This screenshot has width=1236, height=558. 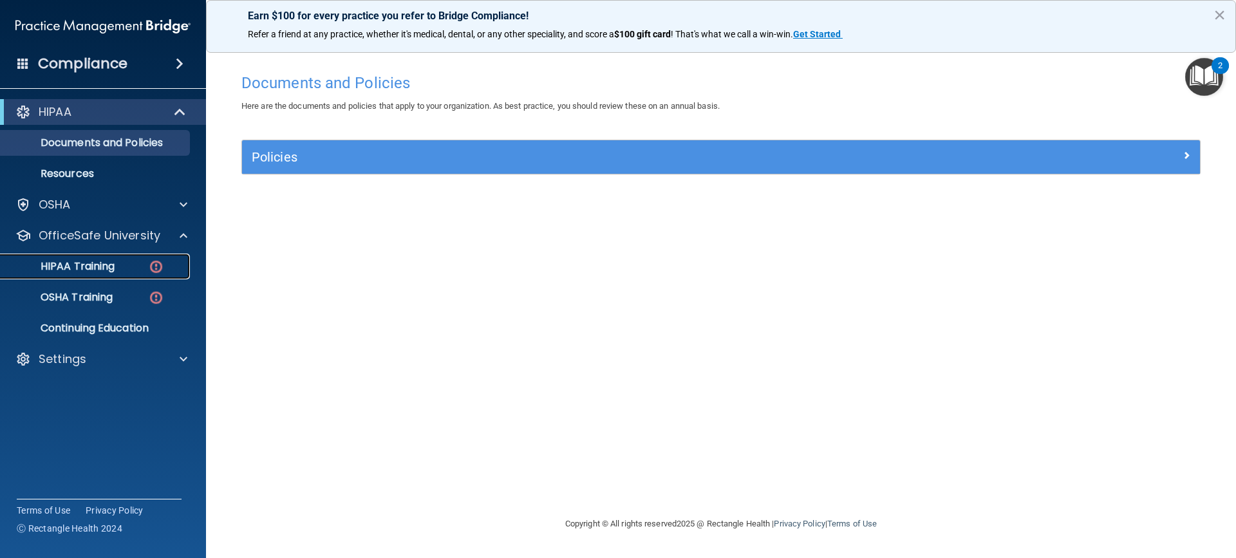 What do you see at coordinates (431, 34) in the screenshot?
I see `span: Refer a friend at any practice, whether it's medical, dental, or any other speciality, and score a` at bounding box center [431, 34].